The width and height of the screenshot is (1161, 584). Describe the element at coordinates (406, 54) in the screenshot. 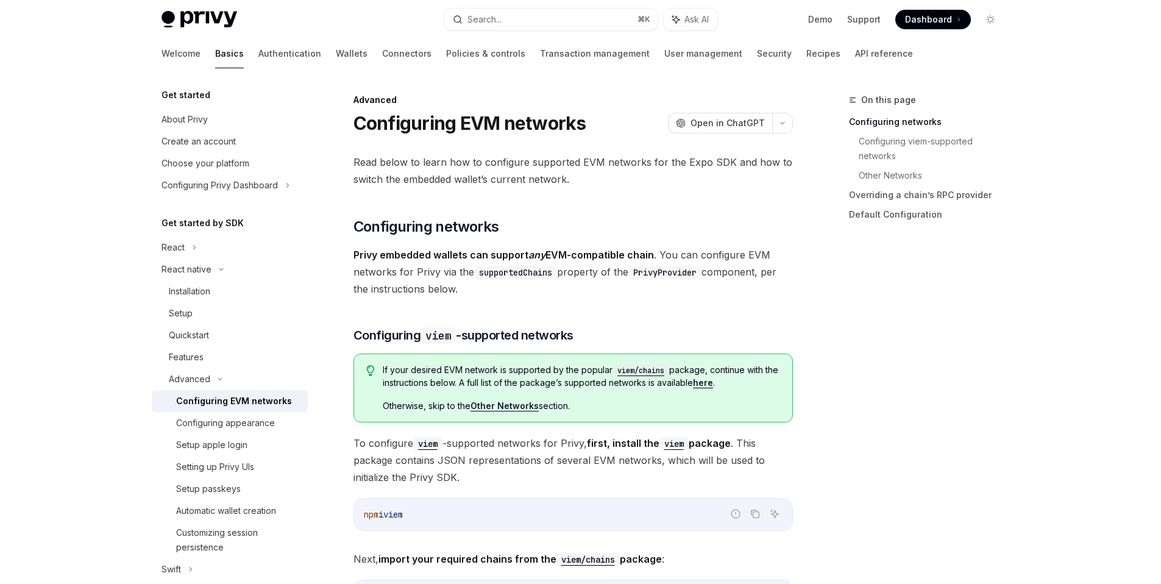

I see `a: Connectors` at that location.